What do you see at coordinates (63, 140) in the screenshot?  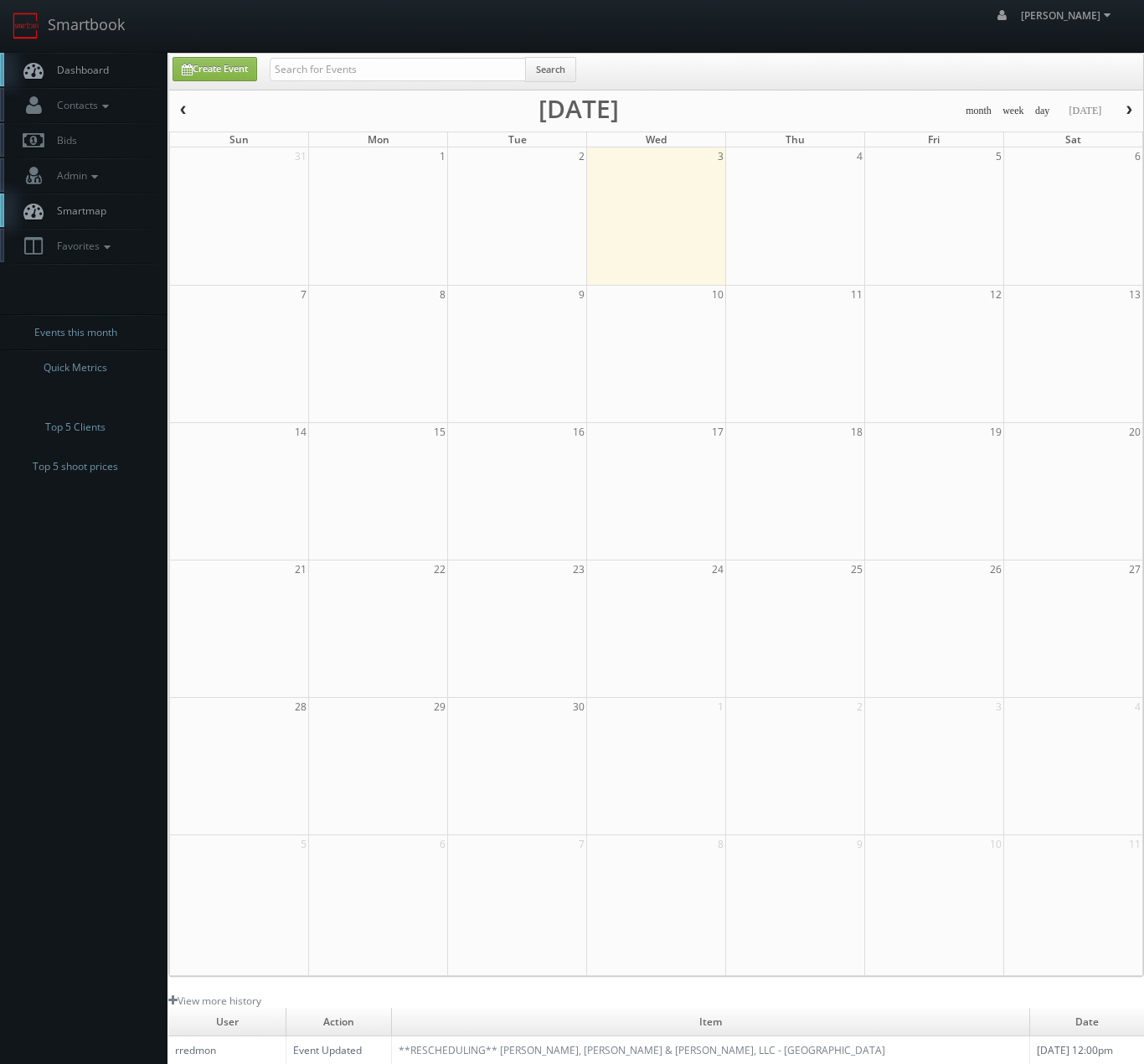 I see `span: Bids` at bounding box center [63, 140].